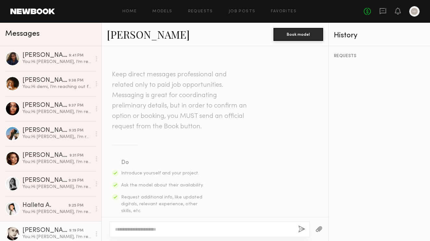  I want to click on header: Keep direct messages professional and related only to paid job opportunities. Messaging is great ..., so click(180, 101).